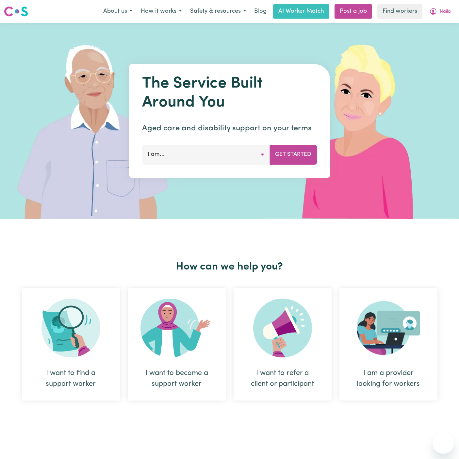  What do you see at coordinates (218, 11) in the screenshot?
I see `button: Safety & resources` at bounding box center [218, 11].